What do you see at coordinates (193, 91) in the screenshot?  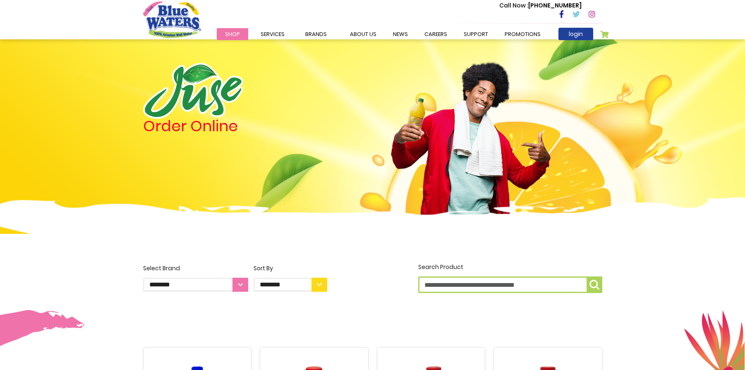 I see `img: logo` at bounding box center [193, 91].